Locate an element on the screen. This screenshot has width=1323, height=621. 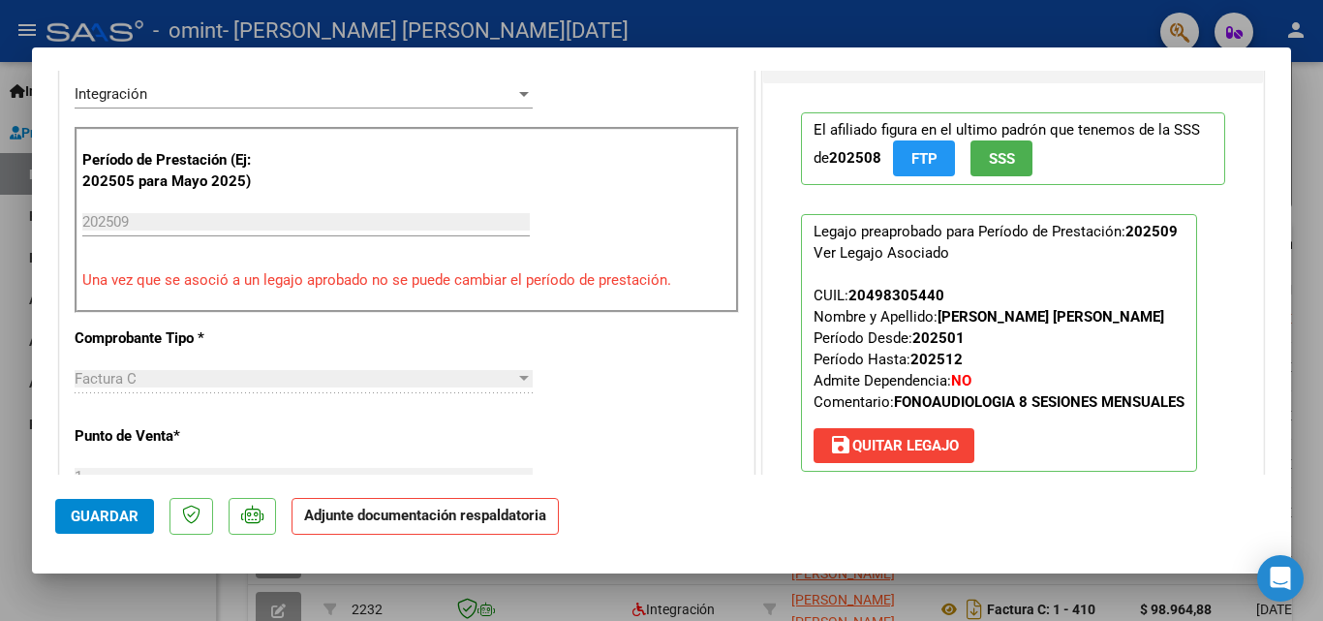
div: PREAPROBACIÓN PARA INTEGRACION is located at coordinates (1013, 299).